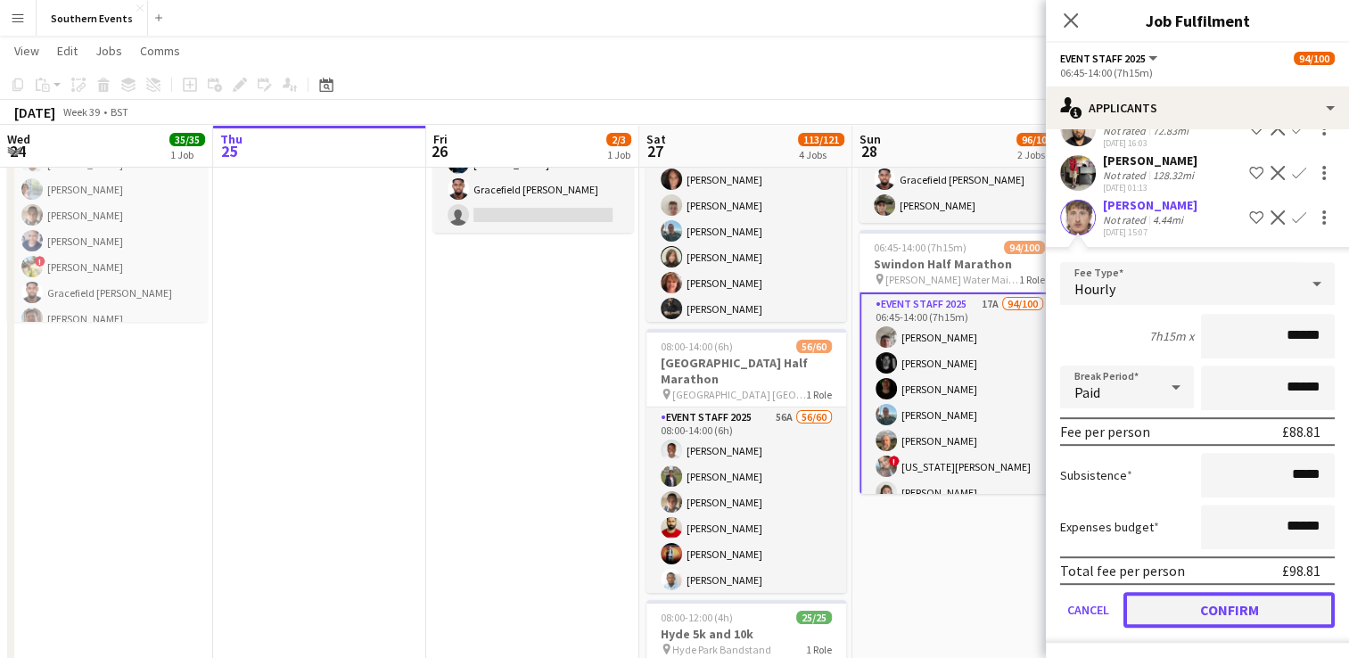  I want to click on span: Week 39, so click(81, 111).